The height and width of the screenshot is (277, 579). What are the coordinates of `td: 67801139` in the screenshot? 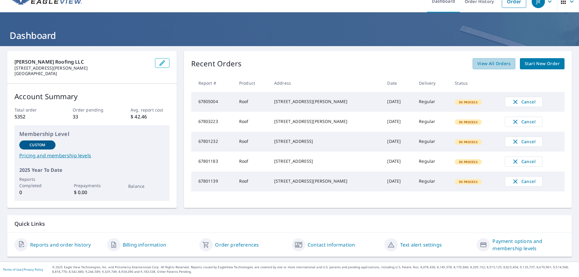 It's located at (213, 182).